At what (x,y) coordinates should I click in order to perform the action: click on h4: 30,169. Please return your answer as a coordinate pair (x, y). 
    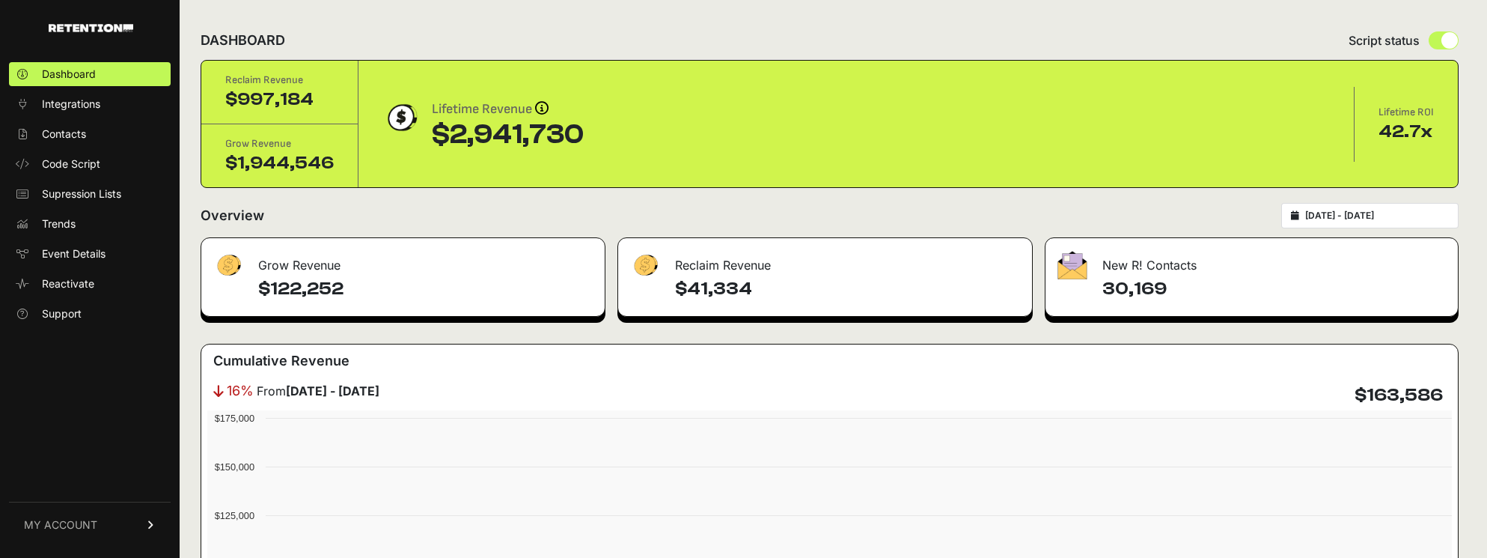
    Looking at the image, I should click on (1274, 289).